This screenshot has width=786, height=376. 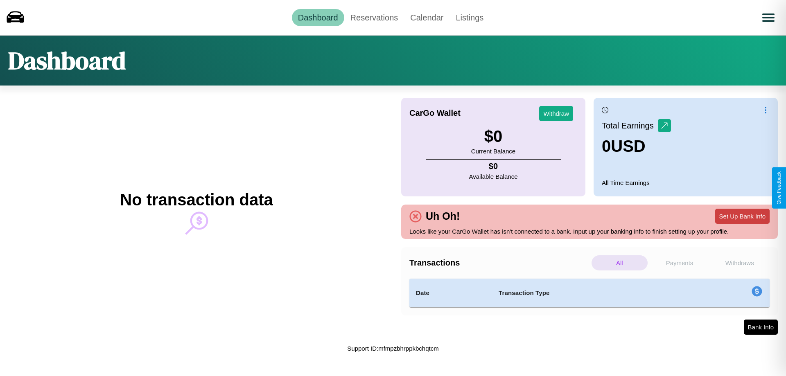 What do you see at coordinates (589, 293) in the screenshot?
I see `table: simple table` at bounding box center [589, 293].